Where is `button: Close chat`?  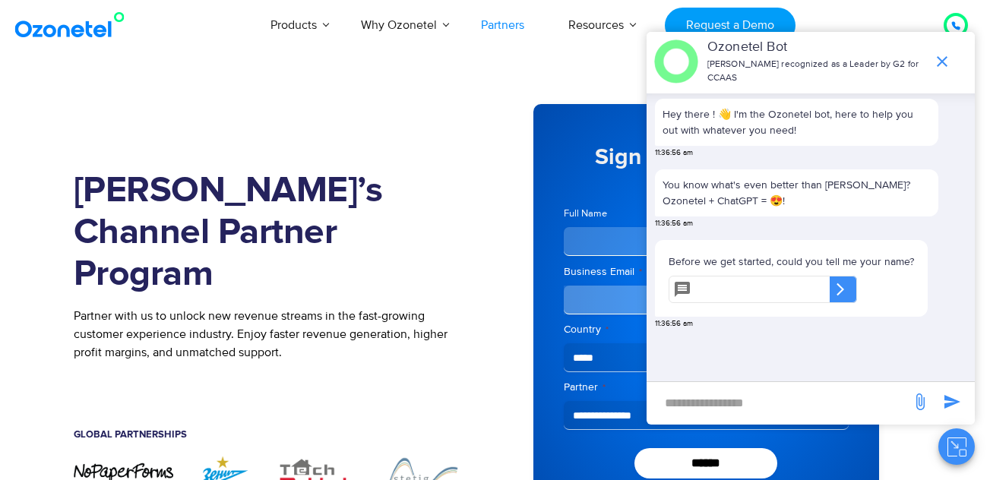
button: Close chat is located at coordinates (957, 447).